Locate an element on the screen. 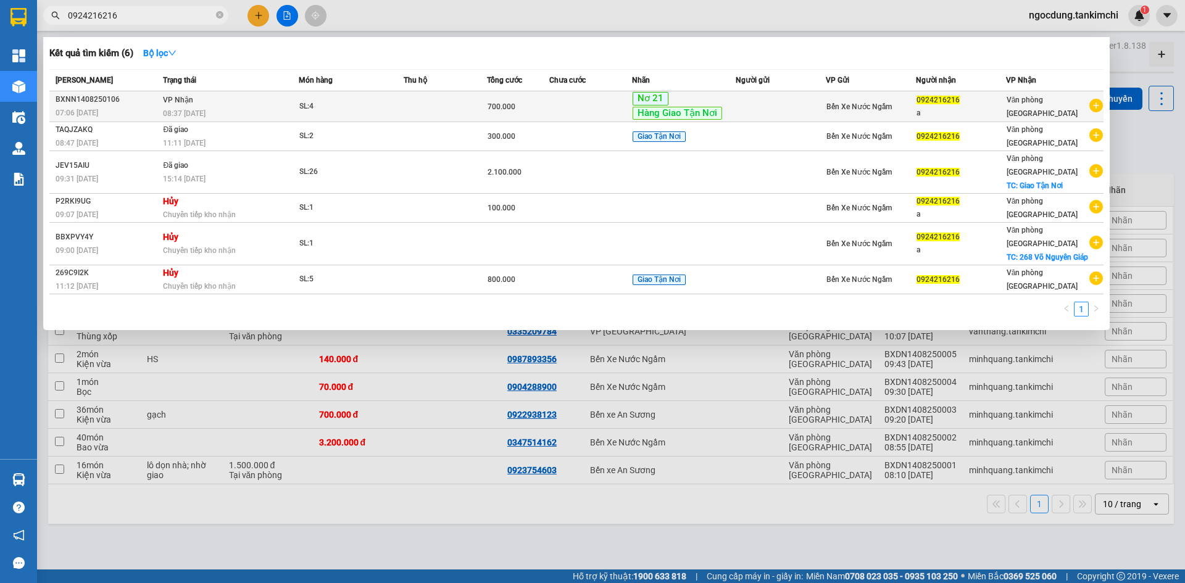  img: logo-vxr is located at coordinates (19, 17).